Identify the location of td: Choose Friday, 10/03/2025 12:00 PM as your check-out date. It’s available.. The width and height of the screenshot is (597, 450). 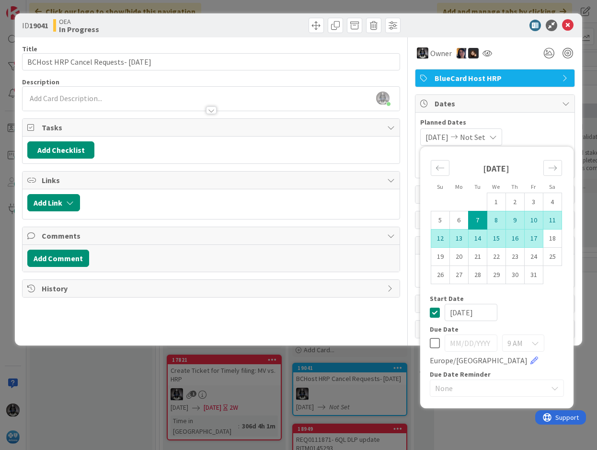
(534, 202).